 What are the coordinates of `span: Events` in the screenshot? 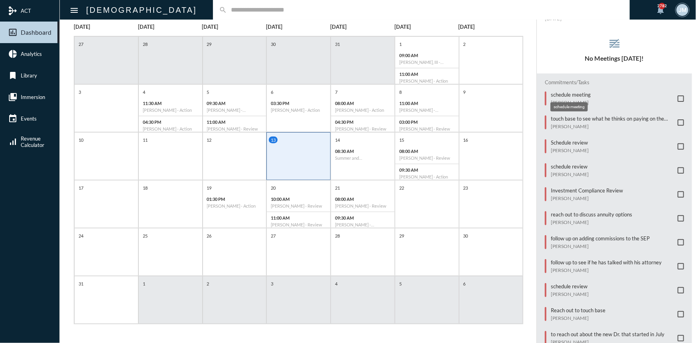 It's located at (29, 118).